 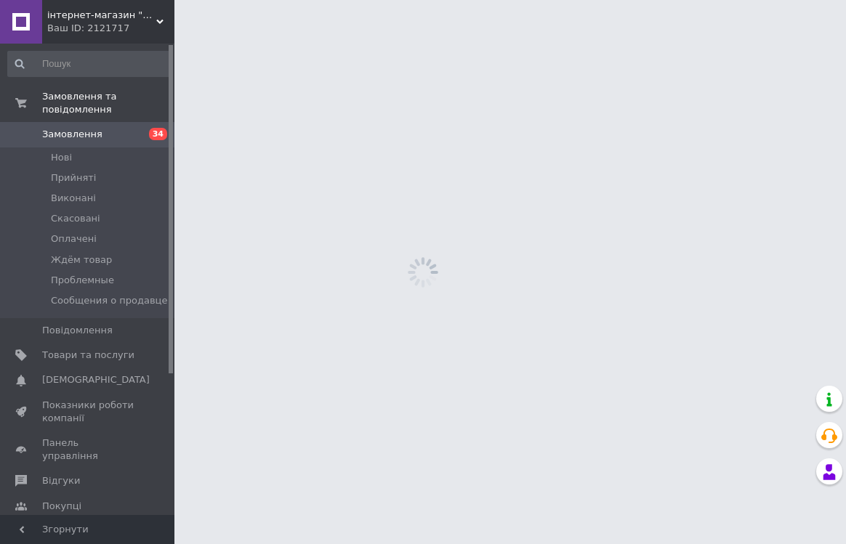 What do you see at coordinates (88, 412) in the screenshot?
I see `span: Показники роботи компанії` at bounding box center [88, 412].